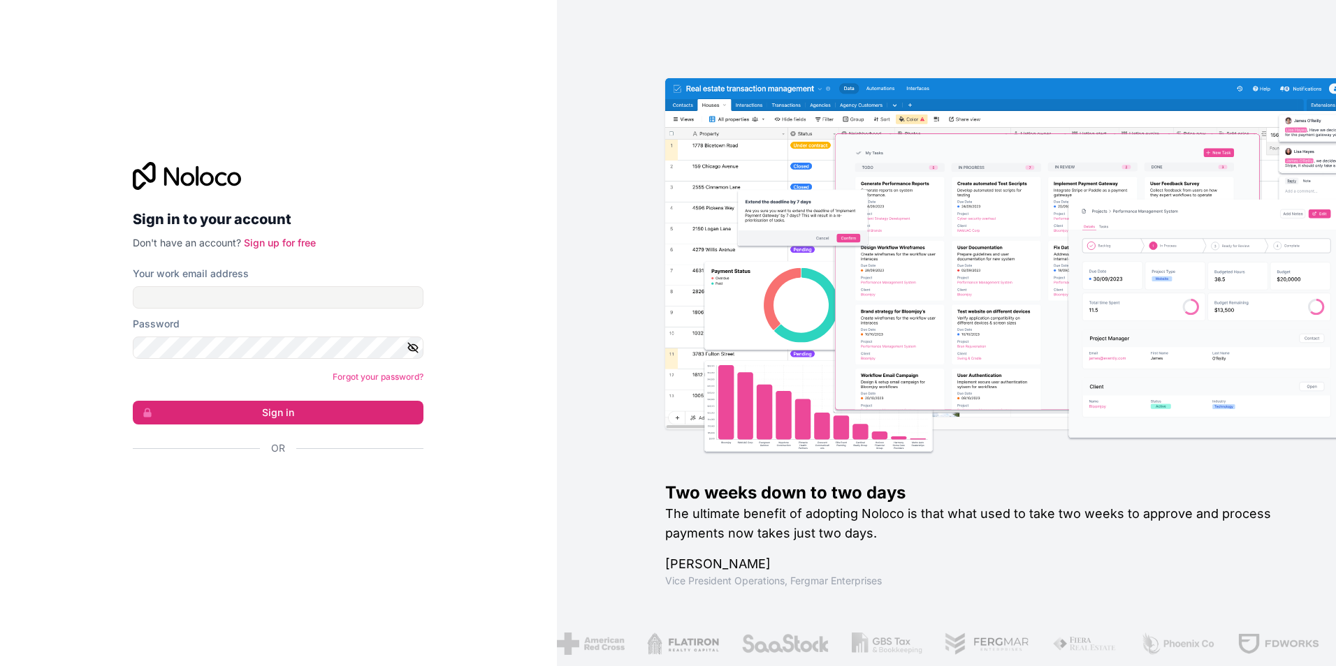  Describe the element at coordinates (278, 348) in the screenshot. I see `input: Password` at that location.